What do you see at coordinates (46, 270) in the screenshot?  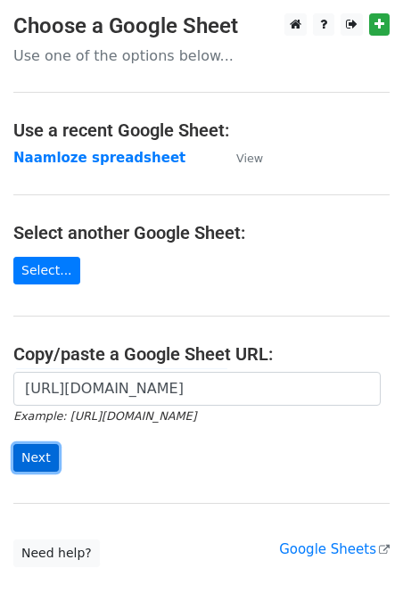 I see `a: Select...` at bounding box center [46, 270].